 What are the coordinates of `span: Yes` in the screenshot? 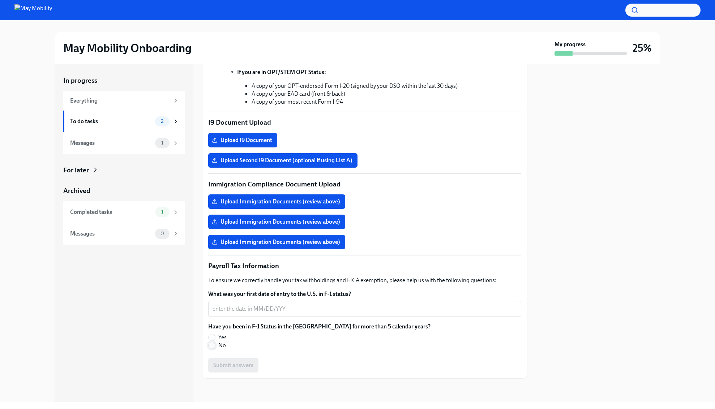 It's located at (222, 338).